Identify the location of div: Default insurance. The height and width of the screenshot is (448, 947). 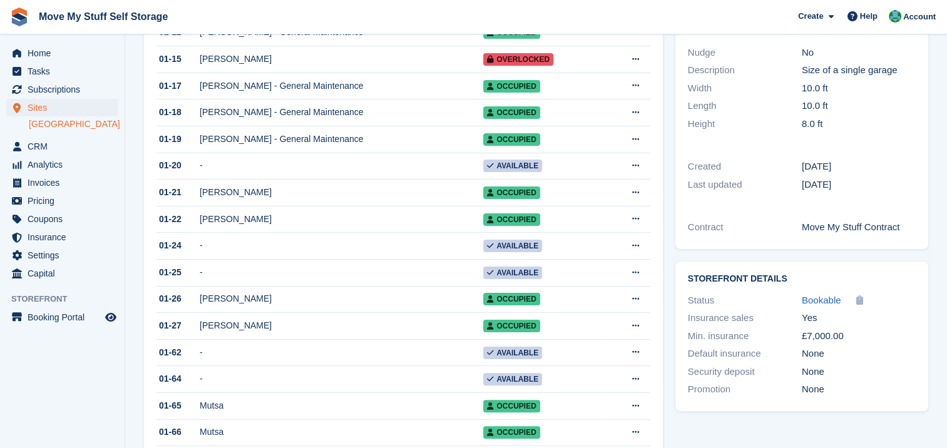
(745, 354).